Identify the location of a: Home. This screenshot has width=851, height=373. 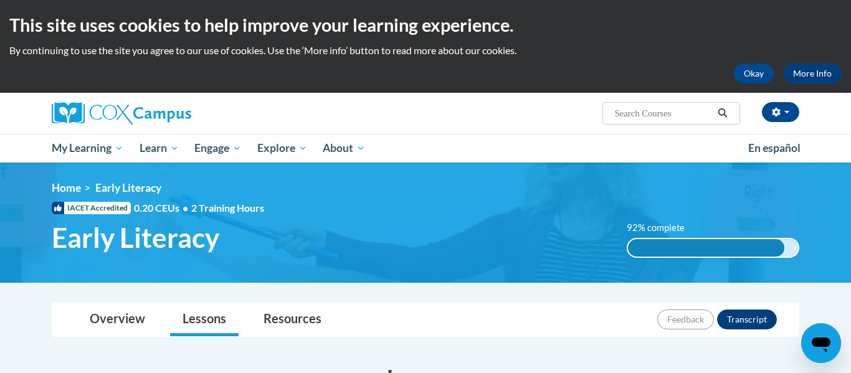
(66, 188).